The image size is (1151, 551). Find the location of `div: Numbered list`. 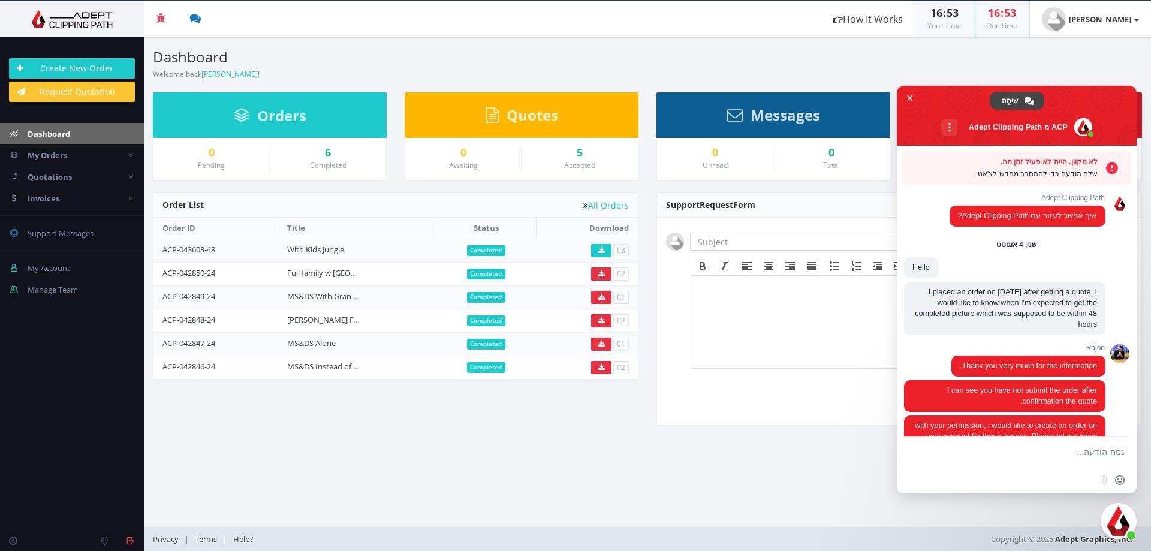

div: Numbered list is located at coordinates (856, 266).